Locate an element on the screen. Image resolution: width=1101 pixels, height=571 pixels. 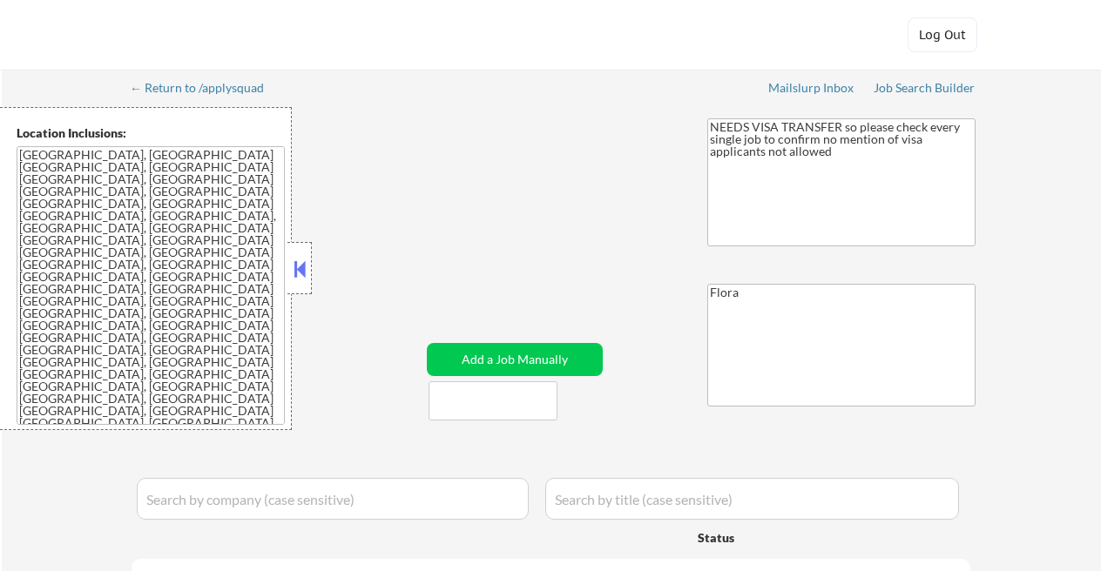
input: Search by title (case sensitive) is located at coordinates (751, 499).